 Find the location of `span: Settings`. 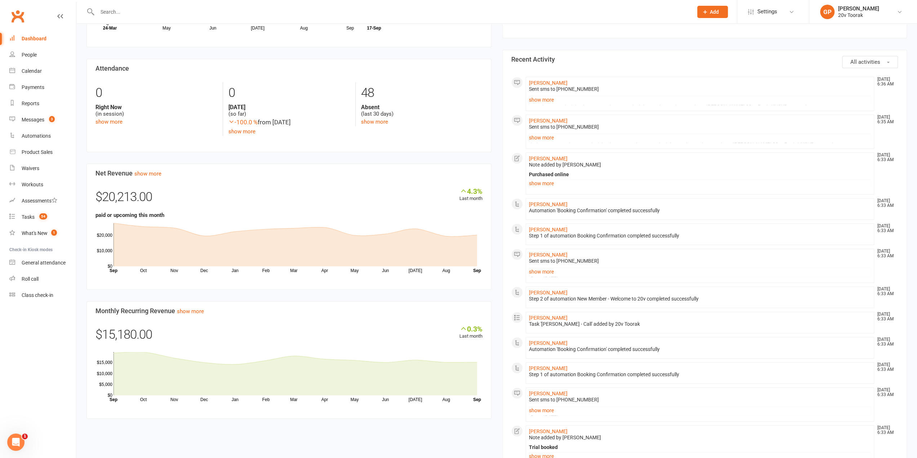

span: Settings is located at coordinates (767, 12).